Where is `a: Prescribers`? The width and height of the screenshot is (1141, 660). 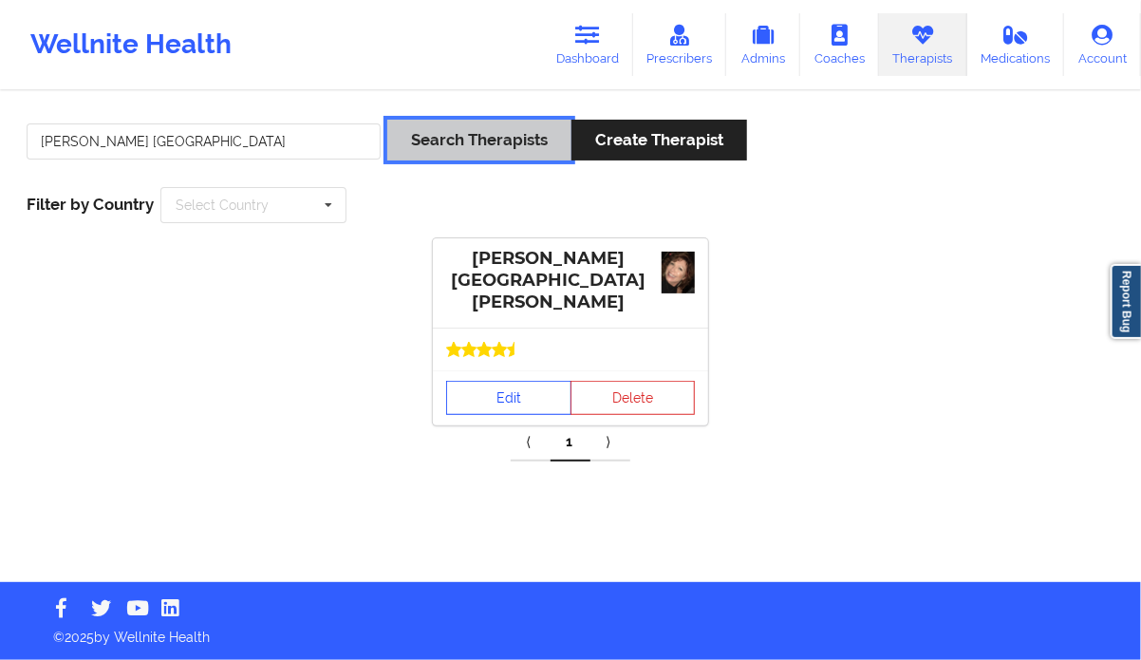 a: Prescribers is located at coordinates (680, 45).